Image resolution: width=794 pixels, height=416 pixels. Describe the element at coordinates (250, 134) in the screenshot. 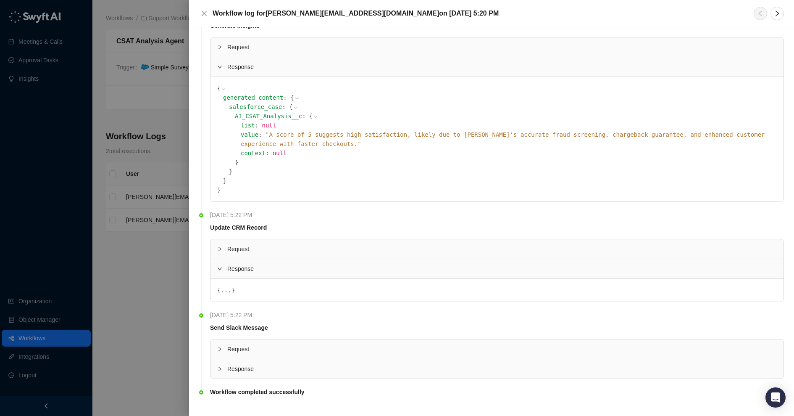

I see `span: value` at that location.